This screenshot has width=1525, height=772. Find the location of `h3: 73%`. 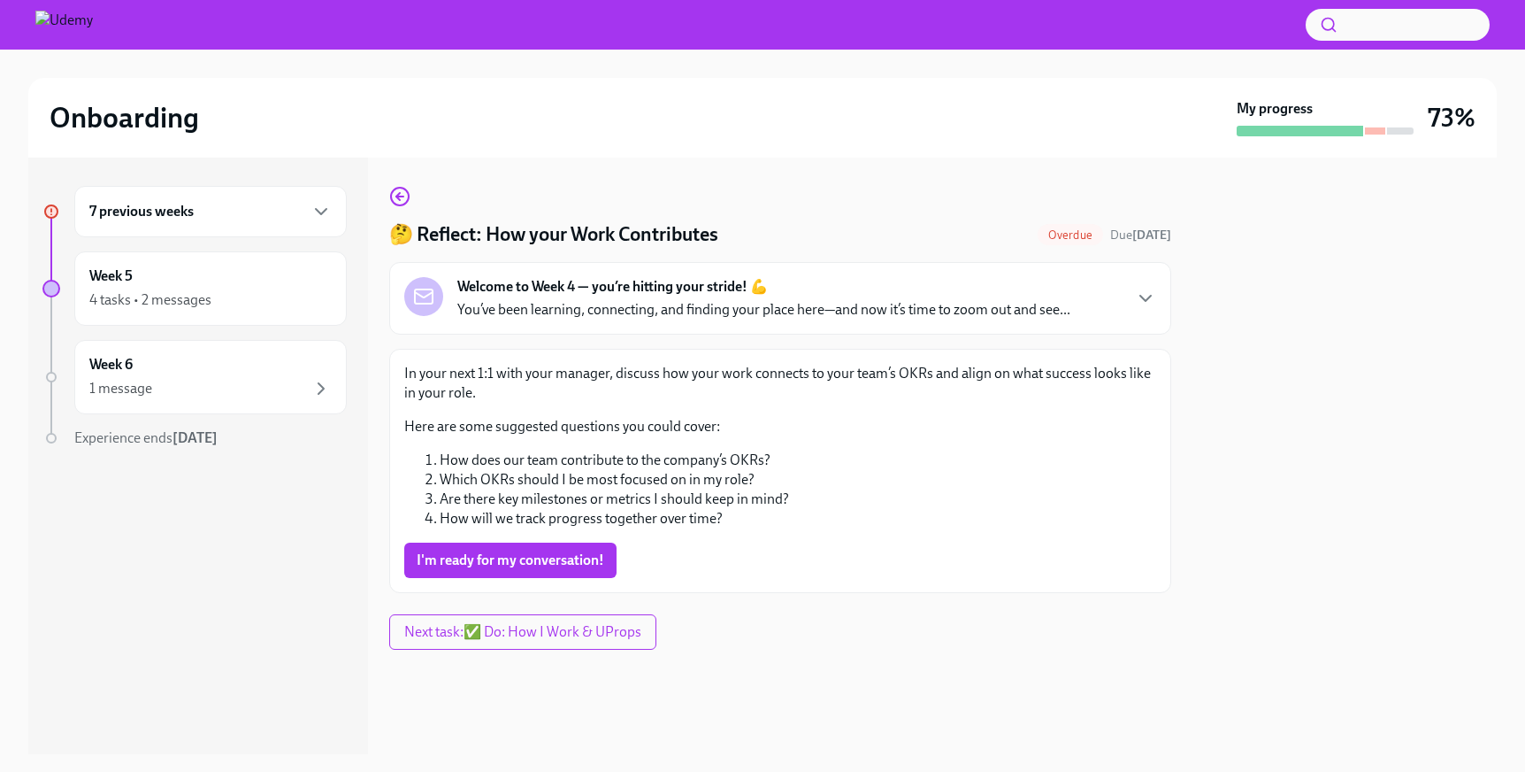

h3: 73% is located at coordinates (1452, 118).